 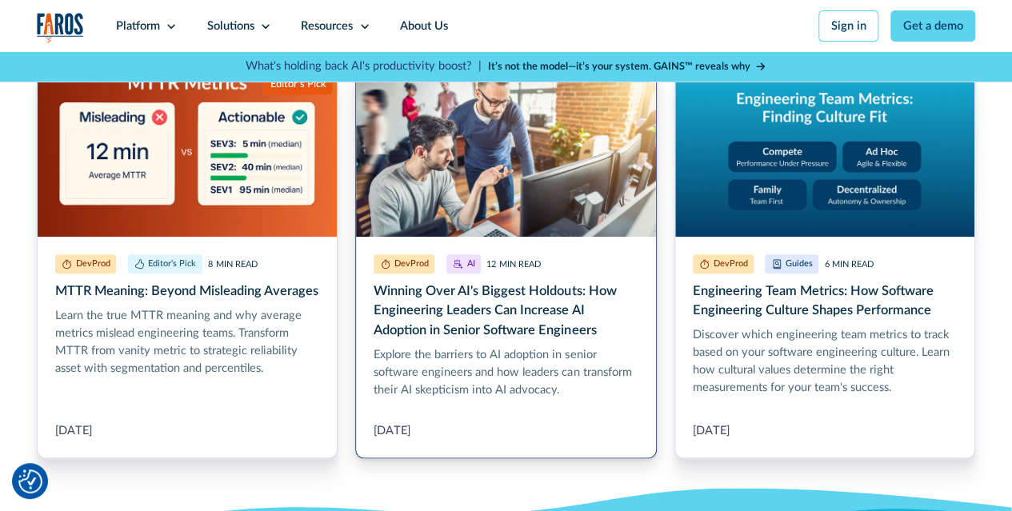 I want to click on img: Revisit consent button, so click(x=30, y=481).